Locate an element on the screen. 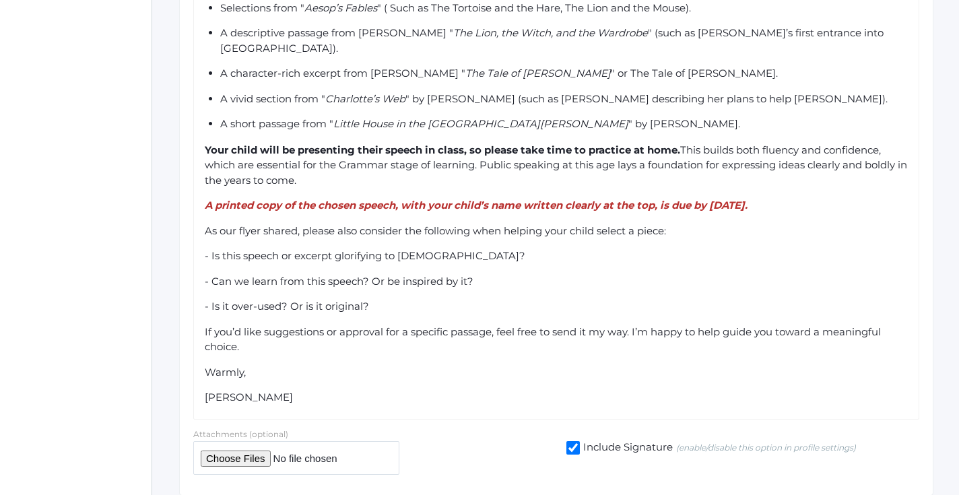 Image resolution: width=959 pixels, height=495 pixels. span: " ( Such as The Tortoise and the Hare, The Lion and the Mouse). is located at coordinates (534, 7).